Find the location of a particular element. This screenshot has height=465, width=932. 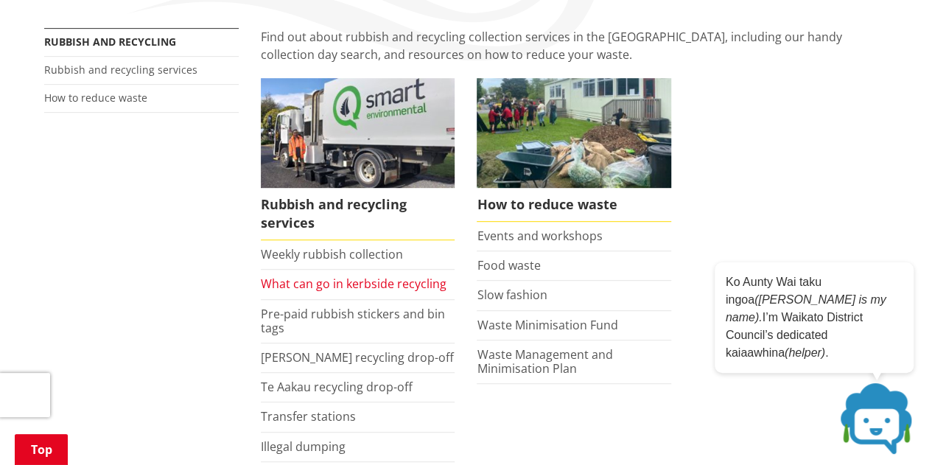

img: Reducing waste is located at coordinates (574, 133).